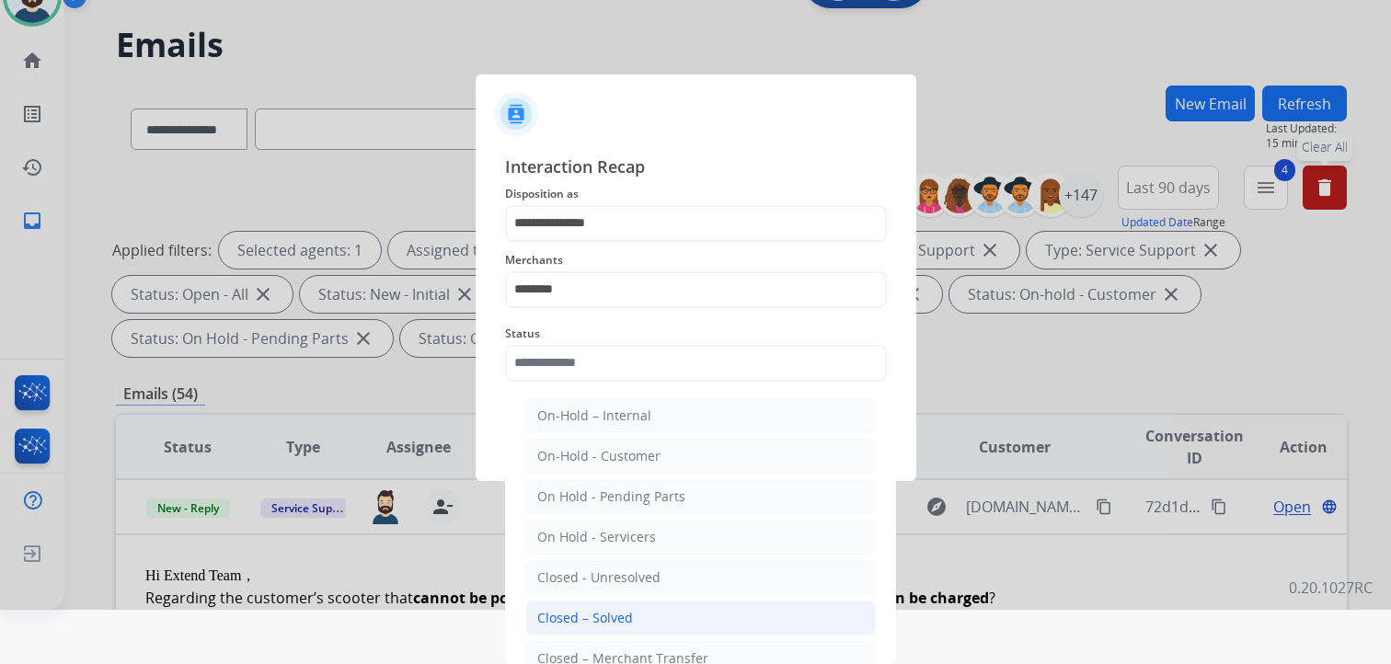 The width and height of the screenshot is (1391, 664). I want to click on span: Status, so click(696, 334).